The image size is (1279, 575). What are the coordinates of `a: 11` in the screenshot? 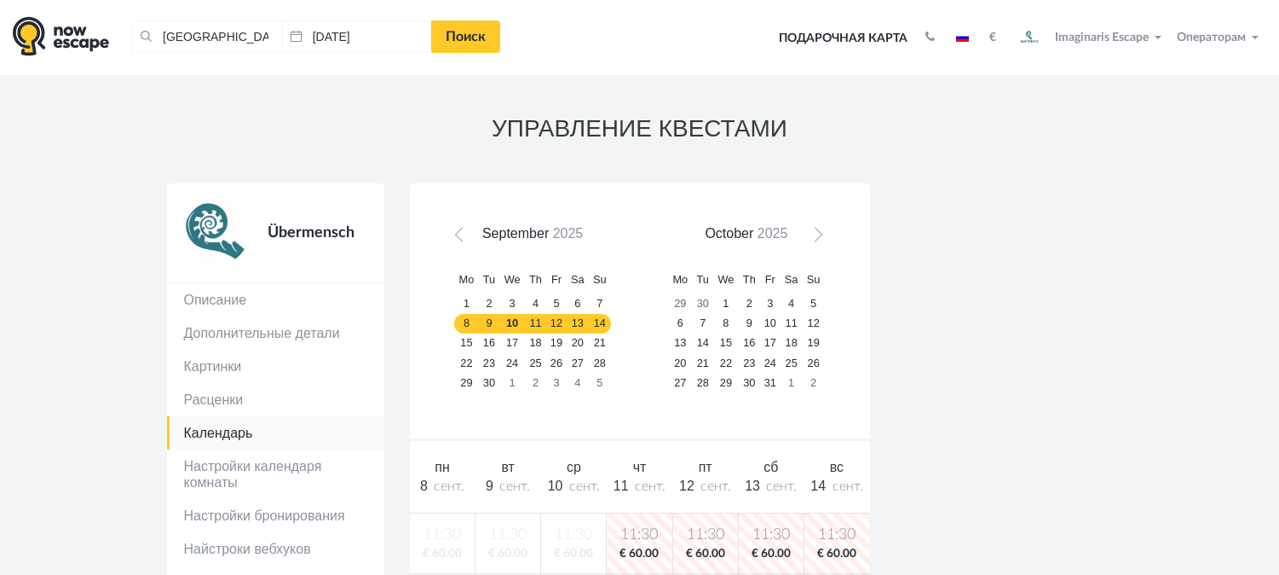 It's located at (535, 323).